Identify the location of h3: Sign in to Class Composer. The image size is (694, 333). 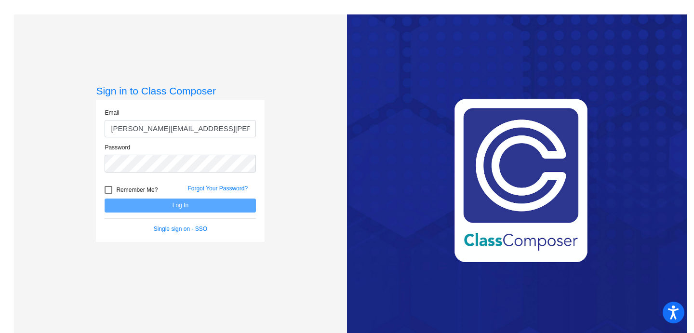
(180, 91).